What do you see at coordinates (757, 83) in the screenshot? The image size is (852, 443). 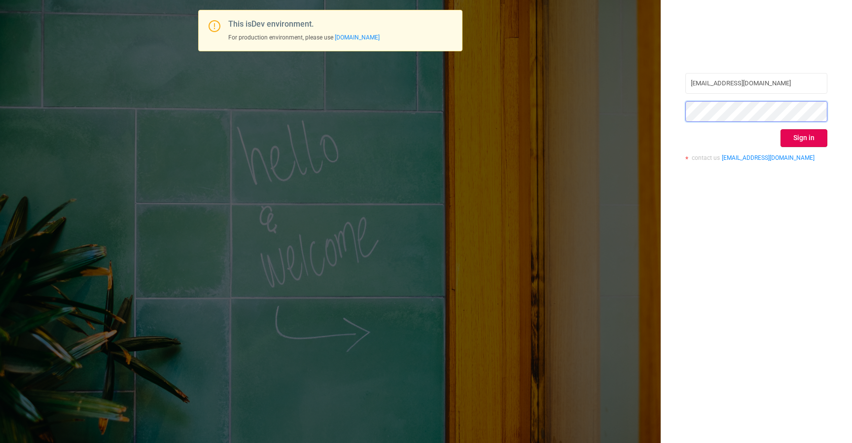 I see `input: Username` at bounding box center [757, 83].